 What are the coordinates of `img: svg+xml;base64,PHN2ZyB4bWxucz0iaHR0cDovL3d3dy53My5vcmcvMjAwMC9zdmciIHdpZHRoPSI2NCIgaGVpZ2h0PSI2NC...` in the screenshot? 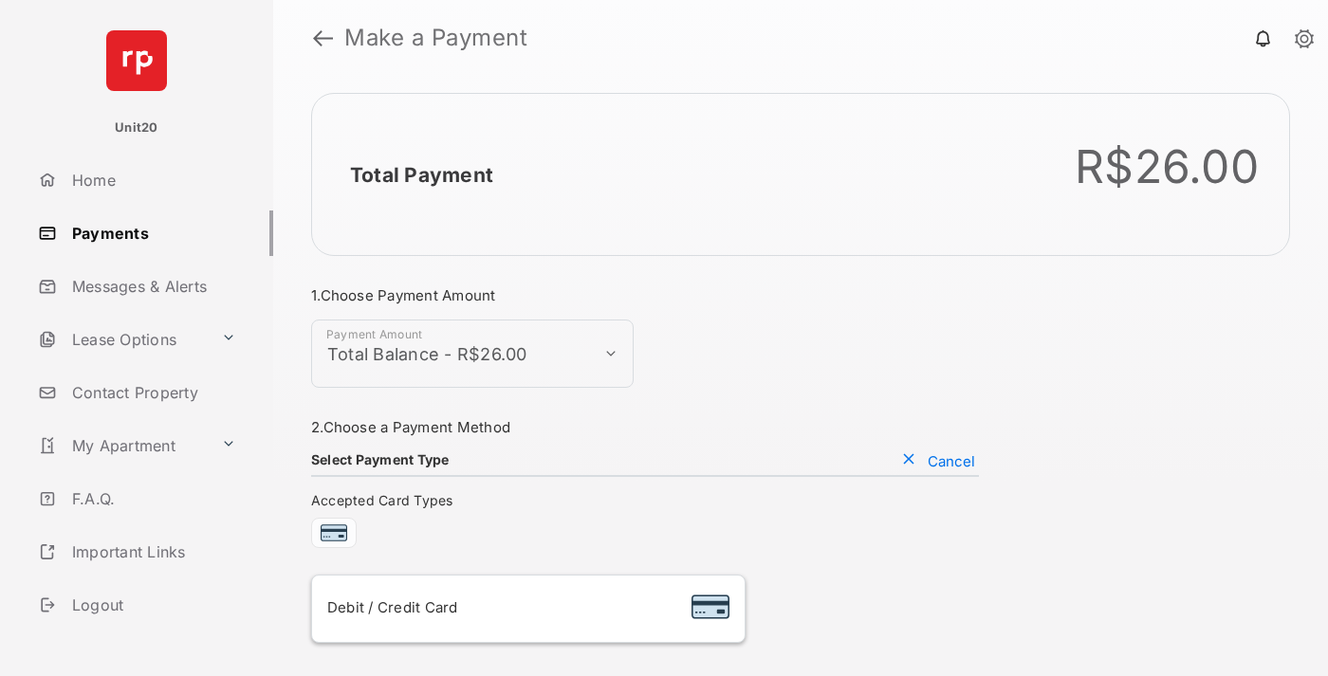 It's located at (137, 61).